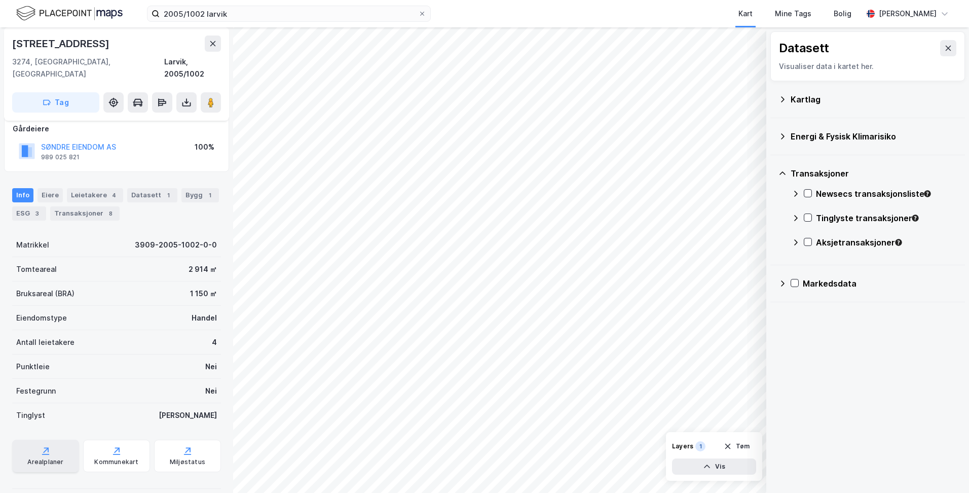 This screenshot has height=493, width=969. Describe the element at coordinates (23, 195) in the screenshot. I see `div: Info` at that location.